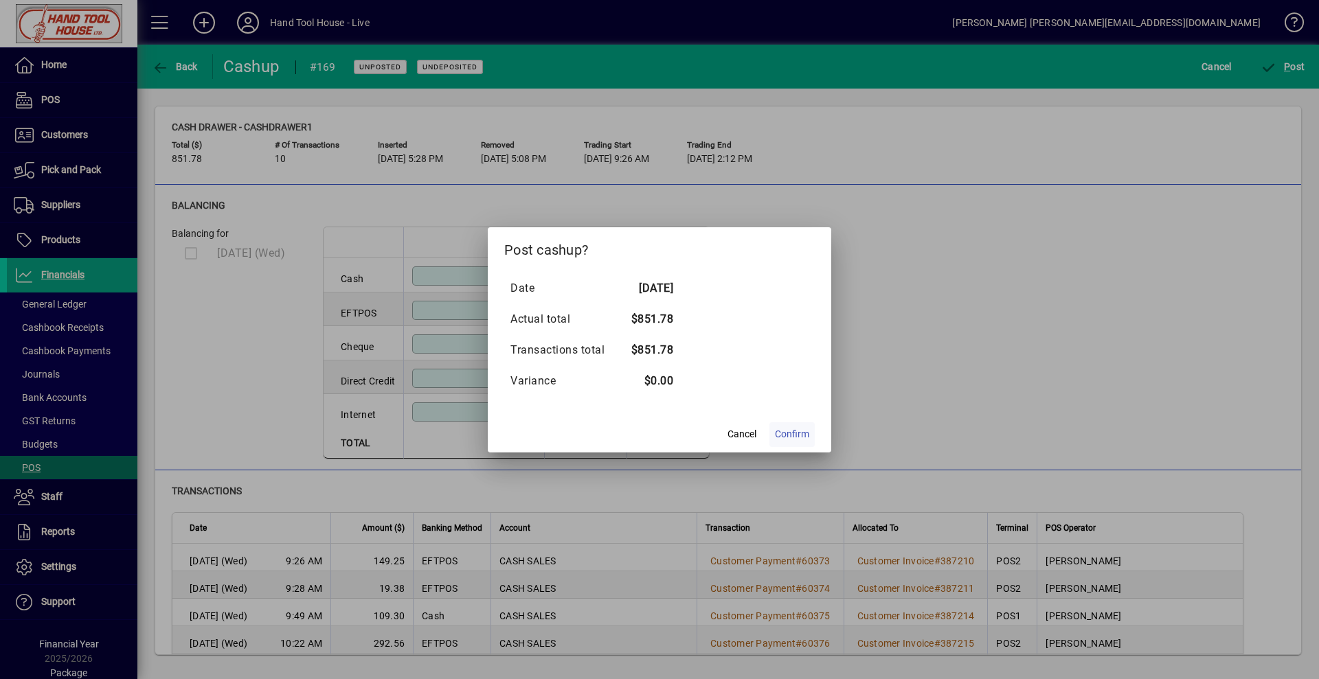  What do you see at coordinates (564, 319) in the screenshot?
I see `td: Actual total` at bounding box center [564, 319].